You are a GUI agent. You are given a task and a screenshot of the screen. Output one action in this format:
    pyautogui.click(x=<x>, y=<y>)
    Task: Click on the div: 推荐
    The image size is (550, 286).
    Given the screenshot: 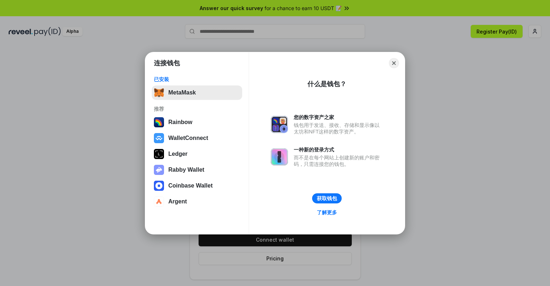 What is the action you would take?
    pyautogui.click(x=197, y=109)
    